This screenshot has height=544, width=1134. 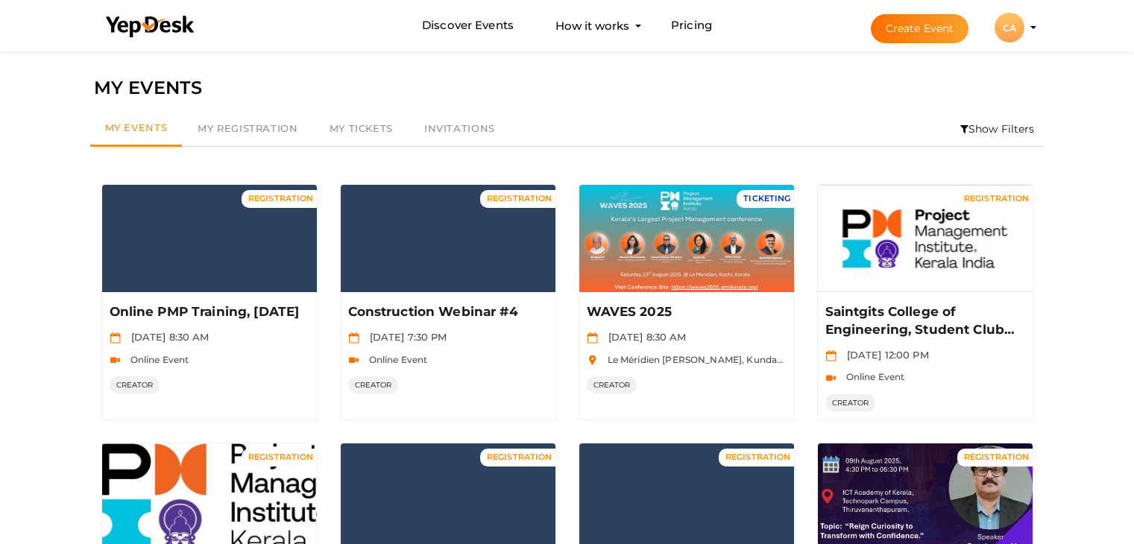 What do you see at coordinates (136, 129) in the screenshot?
I see `a: My Events` at bounding box center [136, 129].